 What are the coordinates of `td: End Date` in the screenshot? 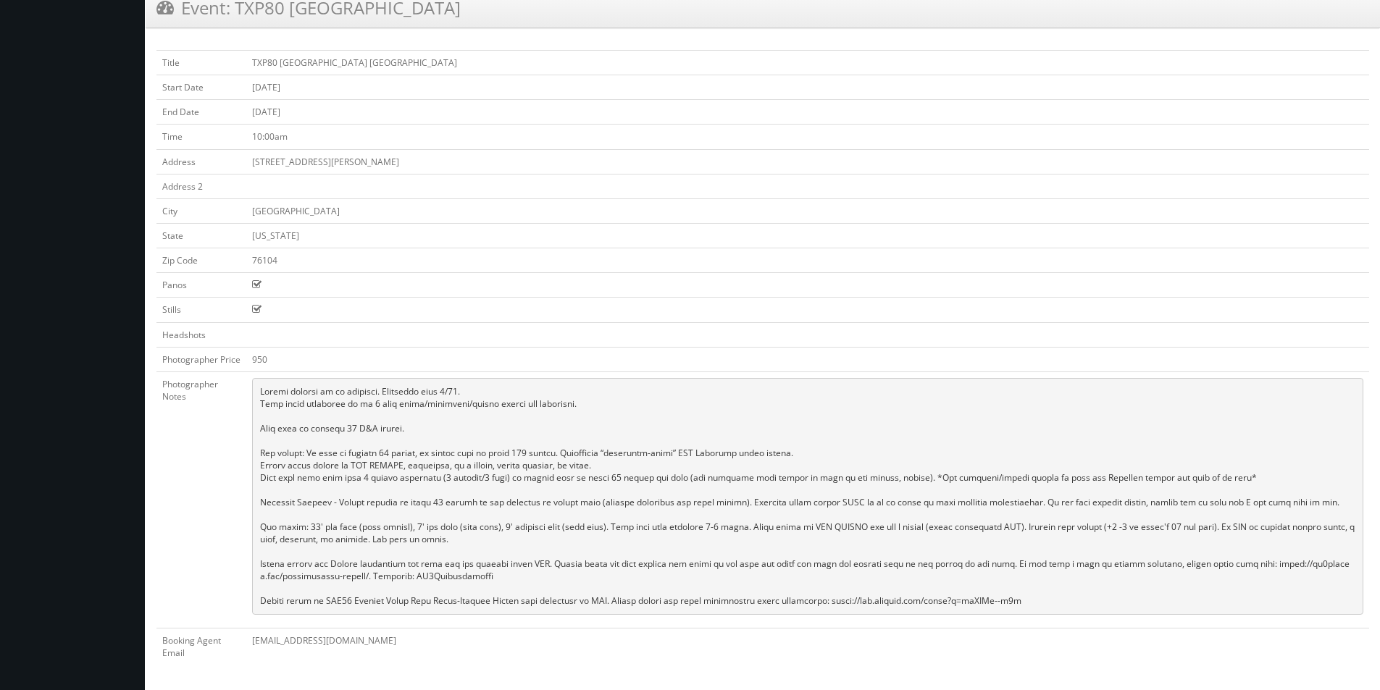 It's located at (201, 112).